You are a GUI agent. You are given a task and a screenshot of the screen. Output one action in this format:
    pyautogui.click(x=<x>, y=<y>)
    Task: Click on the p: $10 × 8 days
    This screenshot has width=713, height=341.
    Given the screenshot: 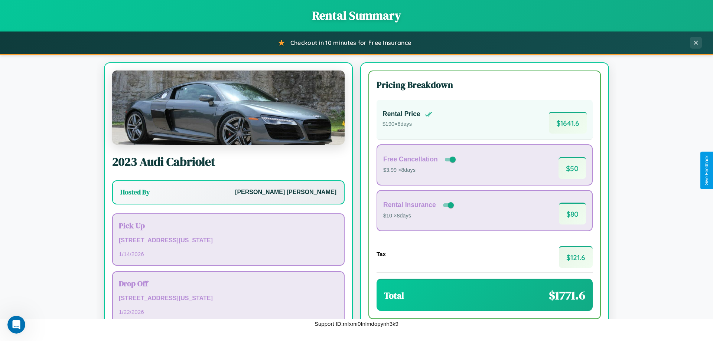 What is the action you would take?
    pyautogui.click(x=419, y=216)
    